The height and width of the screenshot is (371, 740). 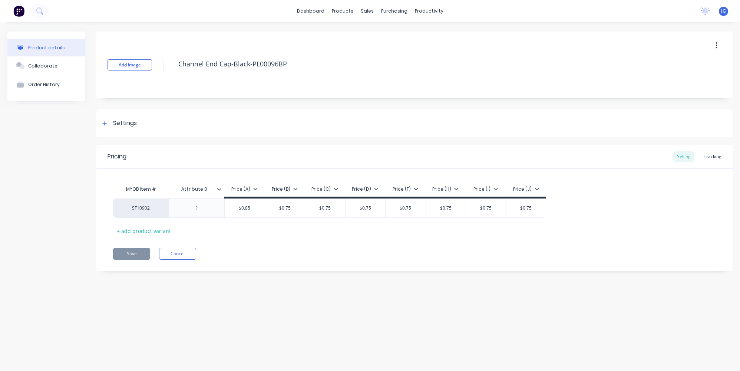 What do you see at coordinates (420, 64) in the screenshot?
I see `textarea: Channel End Cap-Black-PL00096BP` at bounding box center [420, 64].